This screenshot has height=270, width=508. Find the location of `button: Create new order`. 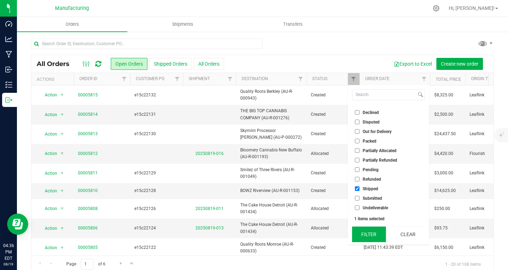

button: Create new order is located at coordinates (459, 64).